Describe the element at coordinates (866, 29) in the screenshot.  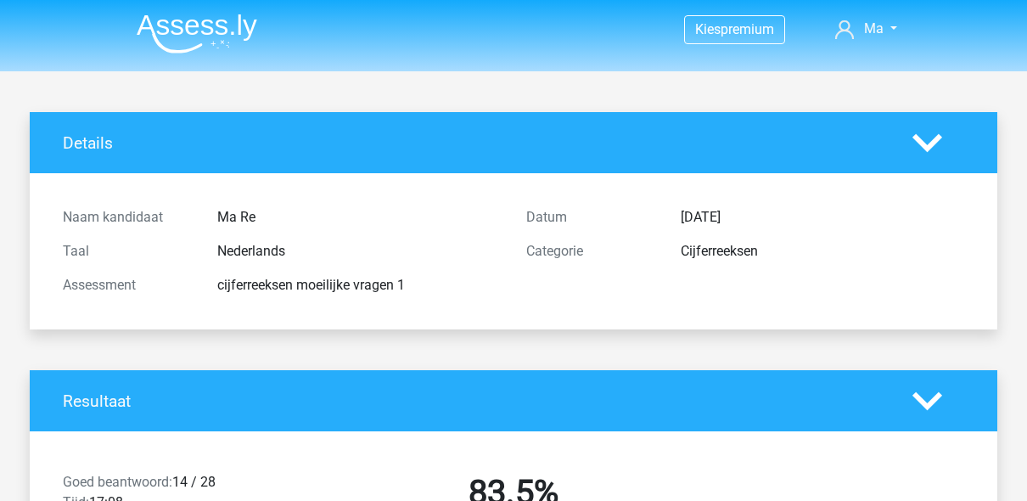
I see `a: Ma` at that location.